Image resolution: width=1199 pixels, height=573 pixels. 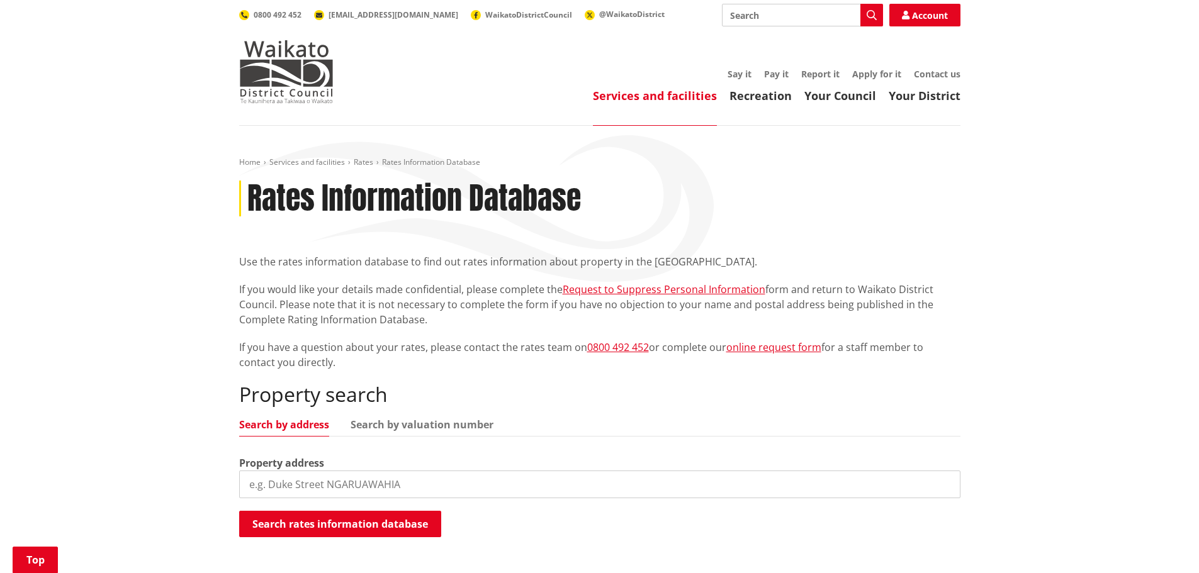 What do you see at coordinates (925, 96) in the screenshot?
I see `a: Your District` at bounding box center [925, 96].